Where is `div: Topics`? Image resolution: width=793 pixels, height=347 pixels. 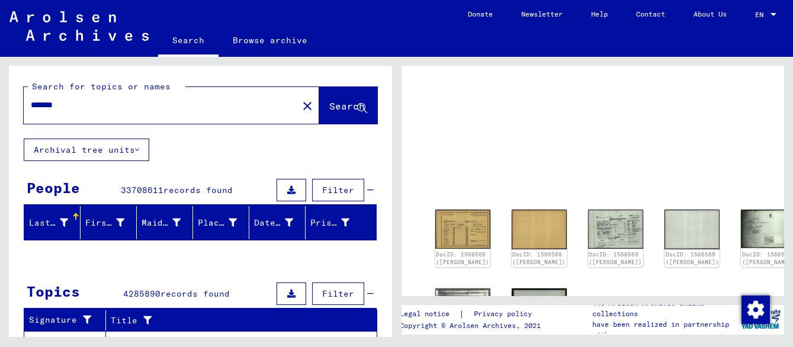 div: Topics is located at coordinates (53, 291).